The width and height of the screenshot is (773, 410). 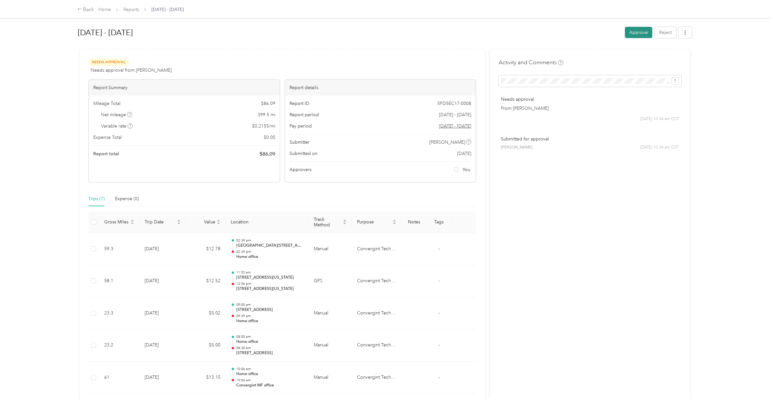 I want to click on p: 09:39 am, so click(x=270, y=316).